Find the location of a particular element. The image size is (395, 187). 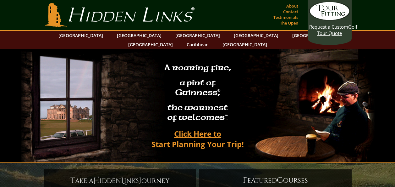

a: Testimonials is located at coordinates (286, 17).